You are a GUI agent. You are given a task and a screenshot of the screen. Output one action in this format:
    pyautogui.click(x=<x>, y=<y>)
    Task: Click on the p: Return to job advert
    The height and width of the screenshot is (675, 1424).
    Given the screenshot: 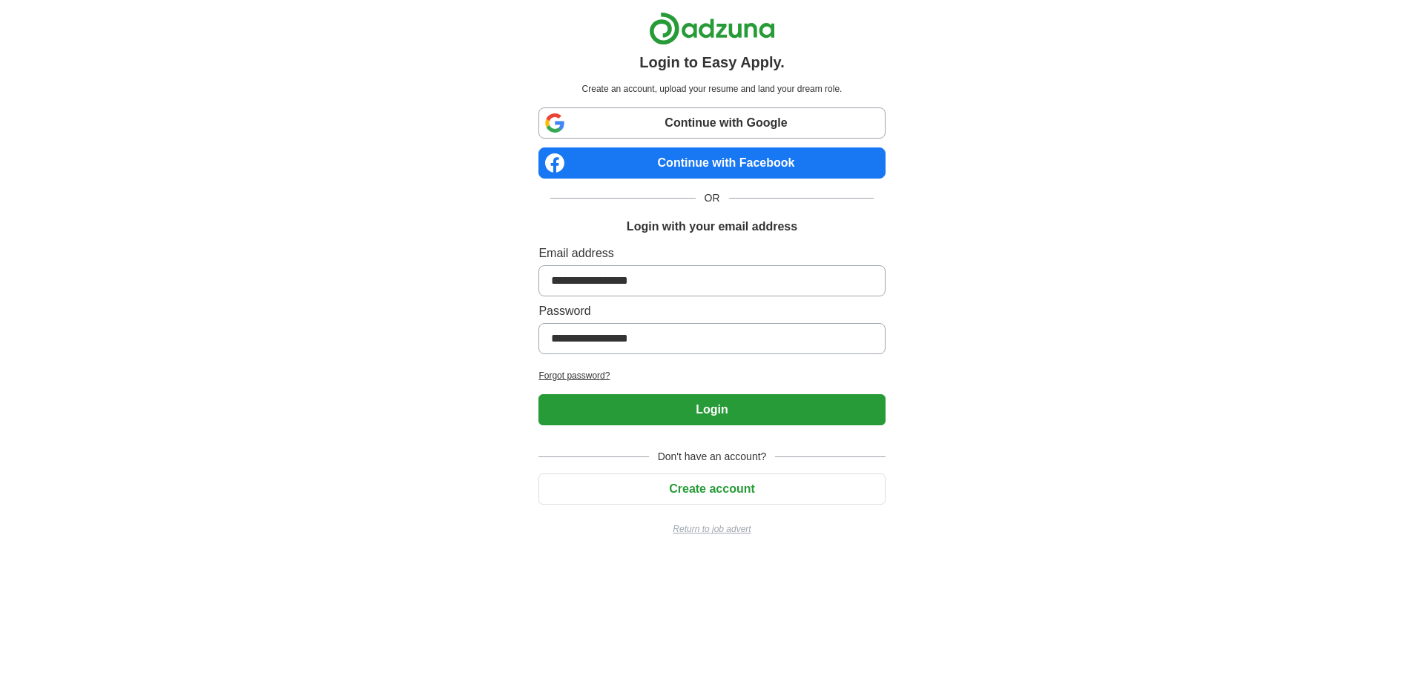 What is the action you would take?
    pyautogui.click(x=711, y=529)
    